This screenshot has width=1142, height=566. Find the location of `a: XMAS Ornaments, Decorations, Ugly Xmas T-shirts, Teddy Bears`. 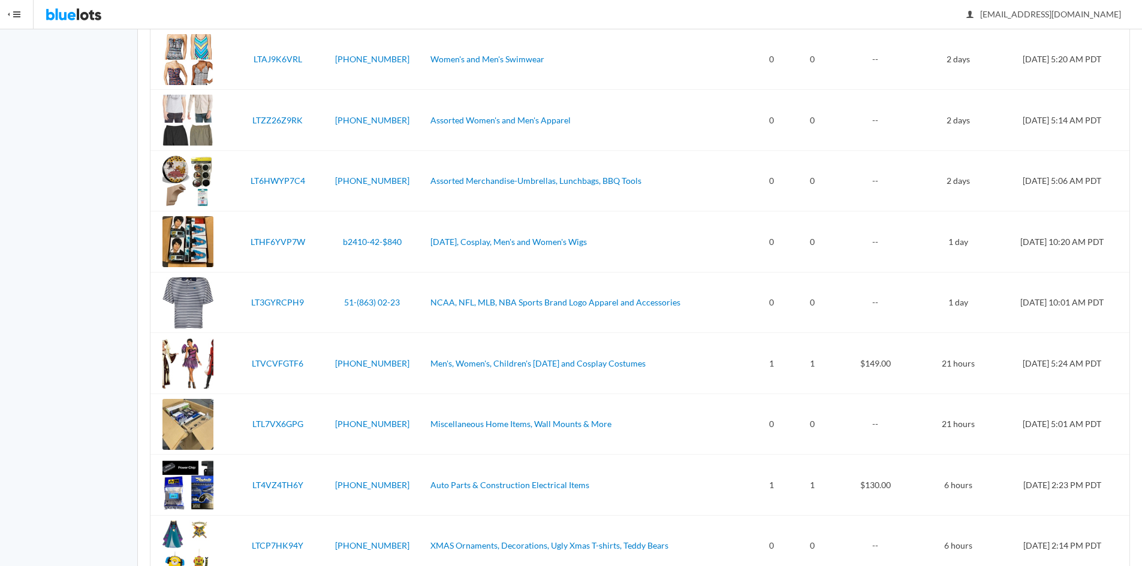

a: XMAS Ornaments, Decorations, Ugly Xmas T-shirts, Teddy Bears is located at coordinates (549, 546).